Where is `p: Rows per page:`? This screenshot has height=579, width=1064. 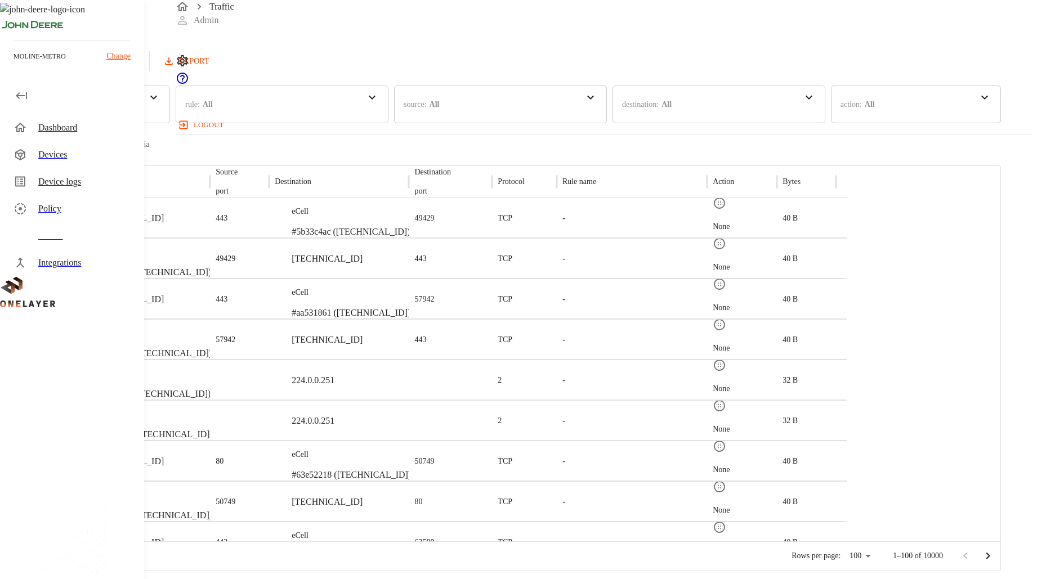
p: Rows per page: is located at coordinates (816, 556).